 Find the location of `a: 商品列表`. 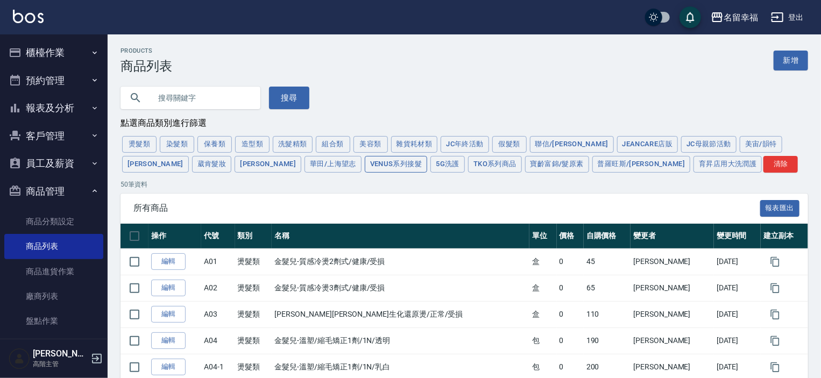

a: 商品列表 is located at coordinates (54, 246).